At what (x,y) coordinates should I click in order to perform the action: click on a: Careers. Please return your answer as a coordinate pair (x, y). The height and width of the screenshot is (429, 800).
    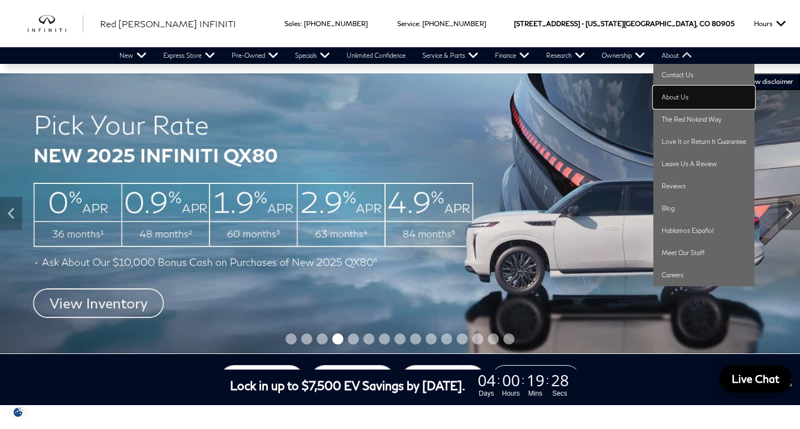
    Looking at the image, I should click on (704, 275).